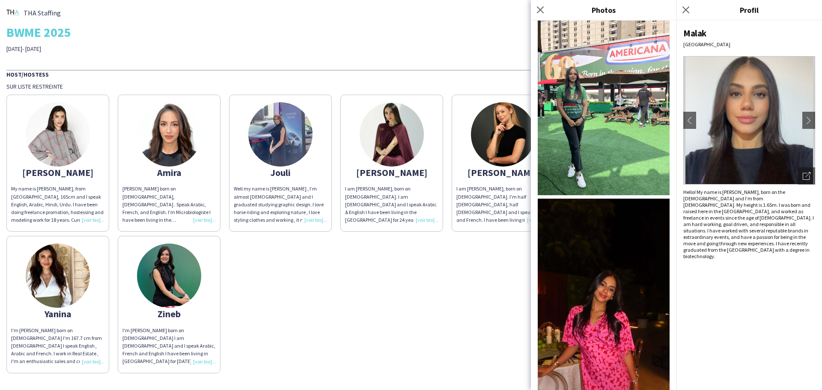  I want to click on img: Photo de l'équipe 919165, so click(603, 107).